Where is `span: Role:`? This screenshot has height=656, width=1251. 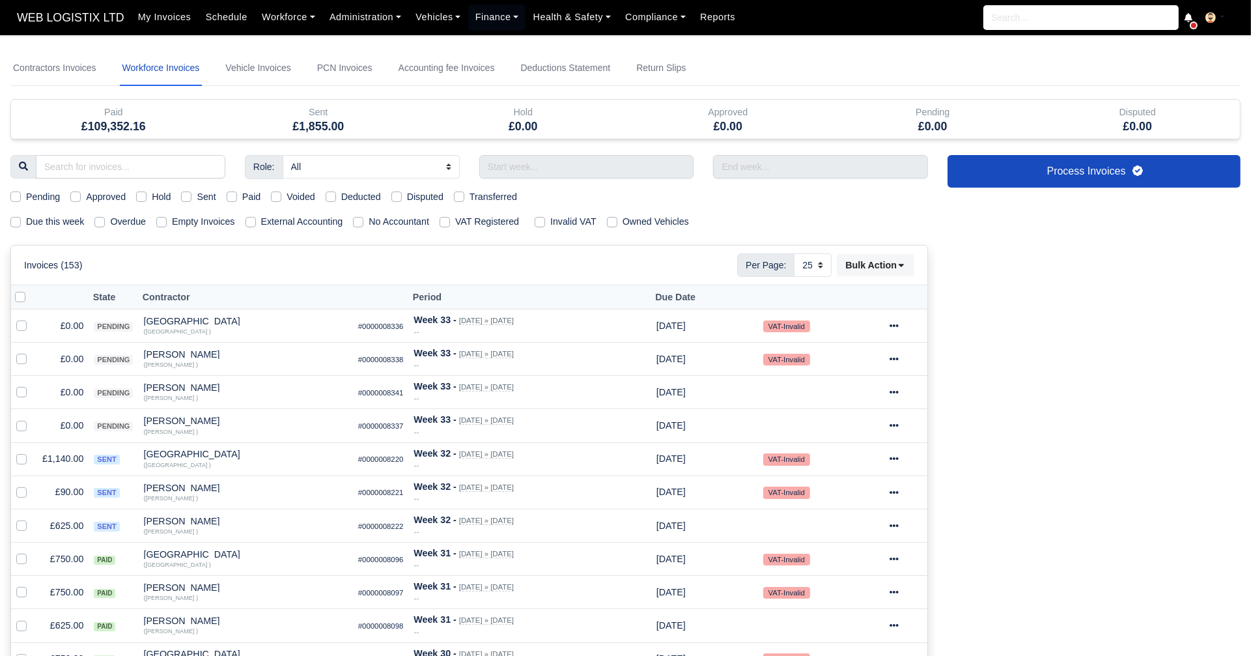 span: Role: is located at coordinates (264, 167).